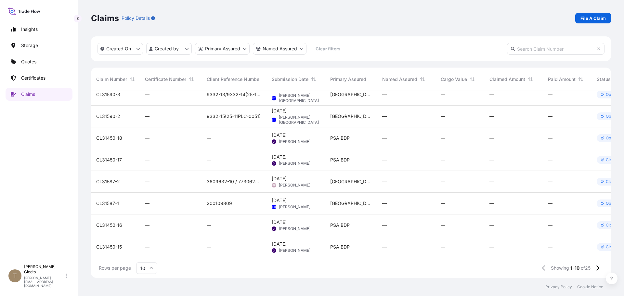  I want to click on span: SP, so click(274, 185).